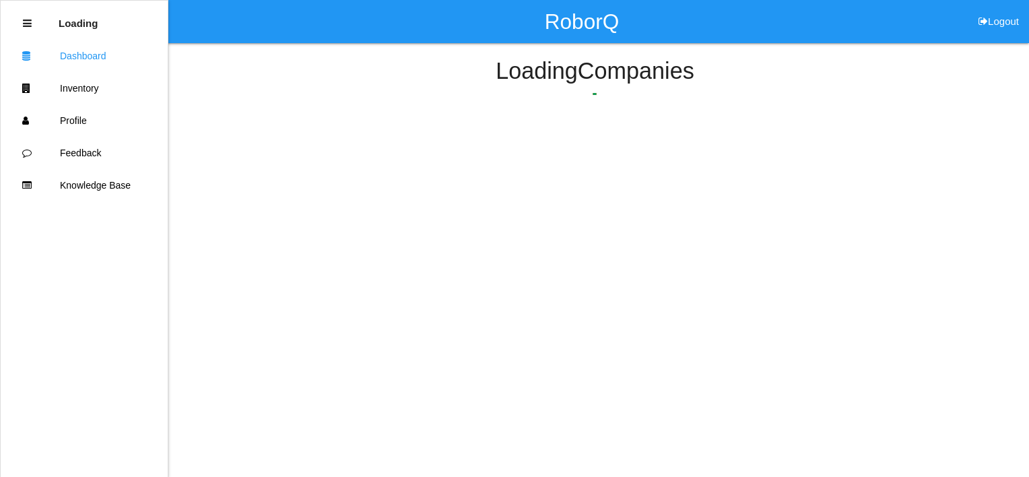 The width and height of the screenshot is (1029, 477). What do you see at coordinates (84, 185) in the screenshot?
I see `a: Knowledge Base` at bounding box center [84, 185].